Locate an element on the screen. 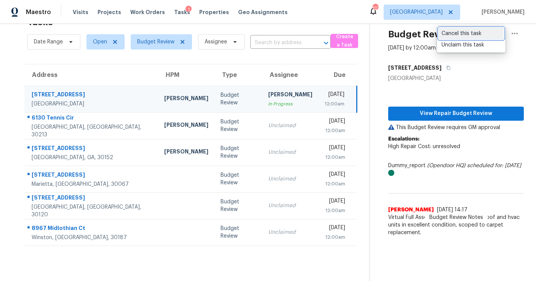  p: This Budget Review requires GM approval is located at coordinates (456, 128).